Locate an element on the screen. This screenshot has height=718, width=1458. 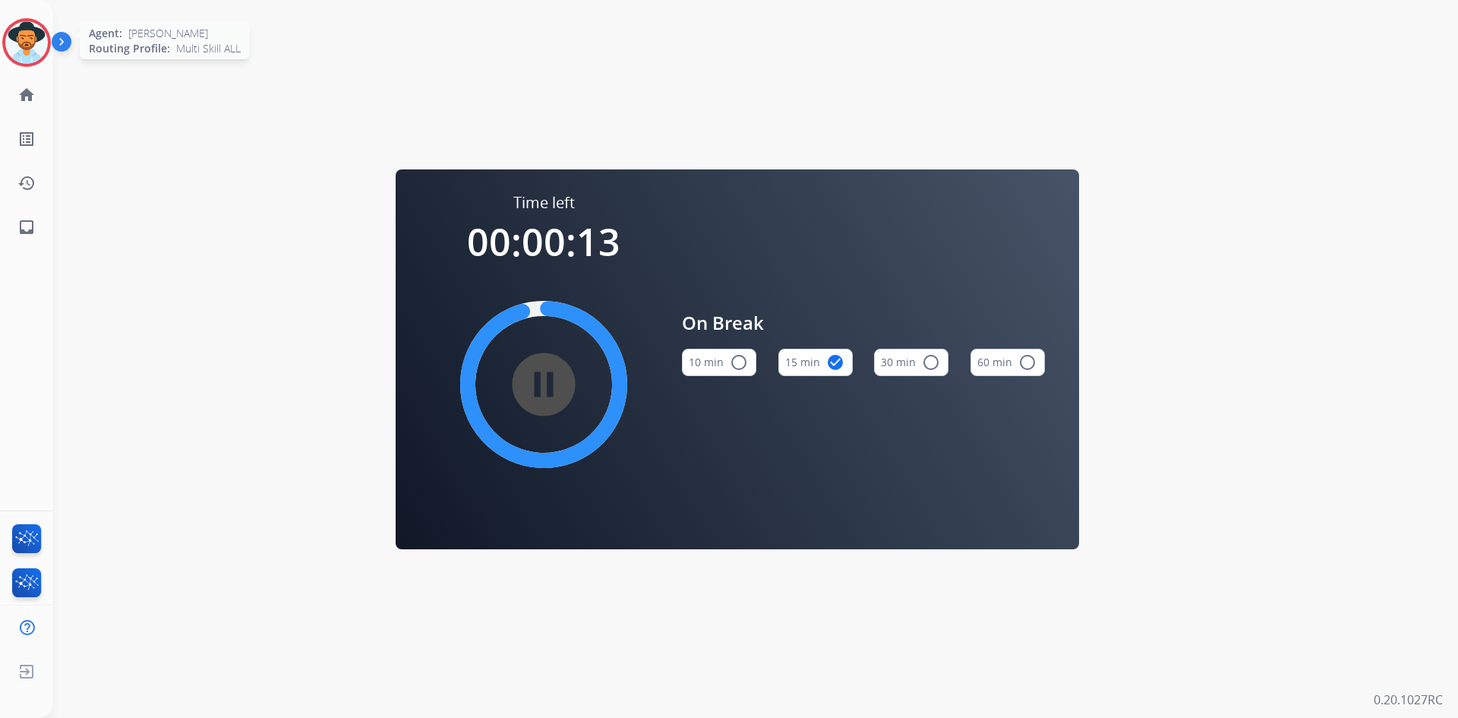
span: On Break is located at coordinates (864, 323).